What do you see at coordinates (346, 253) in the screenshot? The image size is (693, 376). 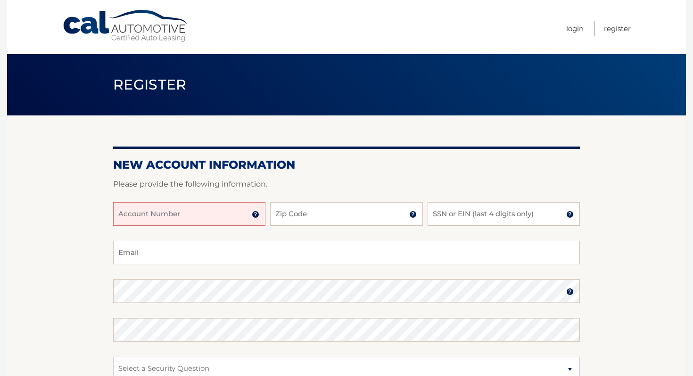 I see `input: Email` at bounding box center [346, 253].